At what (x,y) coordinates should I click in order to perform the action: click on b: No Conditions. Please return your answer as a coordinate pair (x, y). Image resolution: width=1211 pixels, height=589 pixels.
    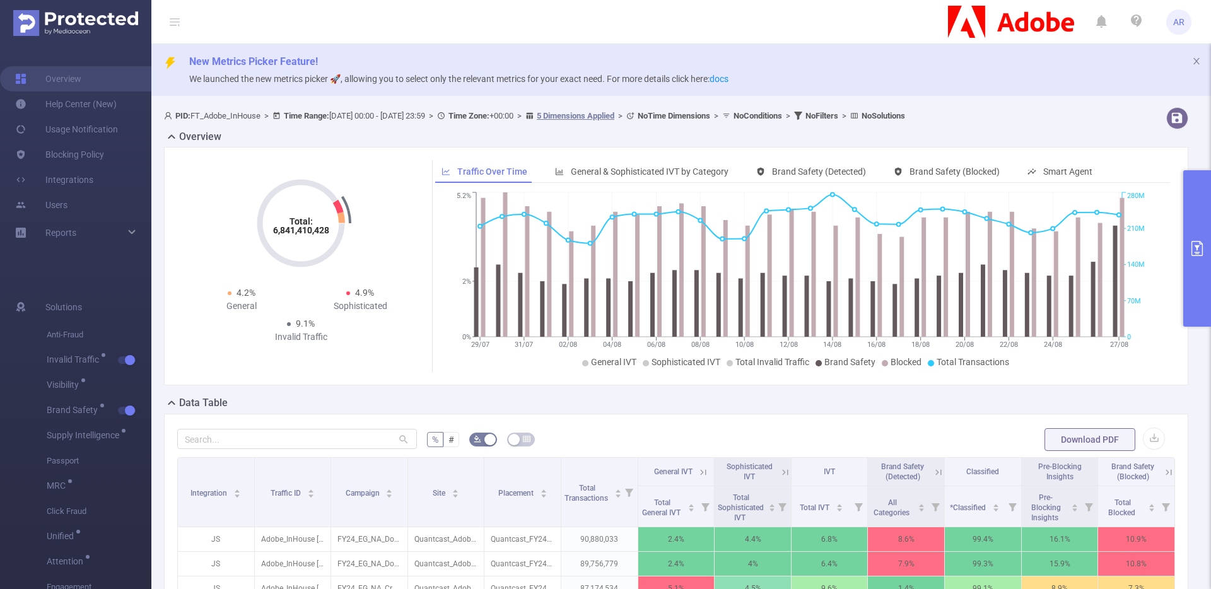
    Looking at the image, I should click on (757, 115).